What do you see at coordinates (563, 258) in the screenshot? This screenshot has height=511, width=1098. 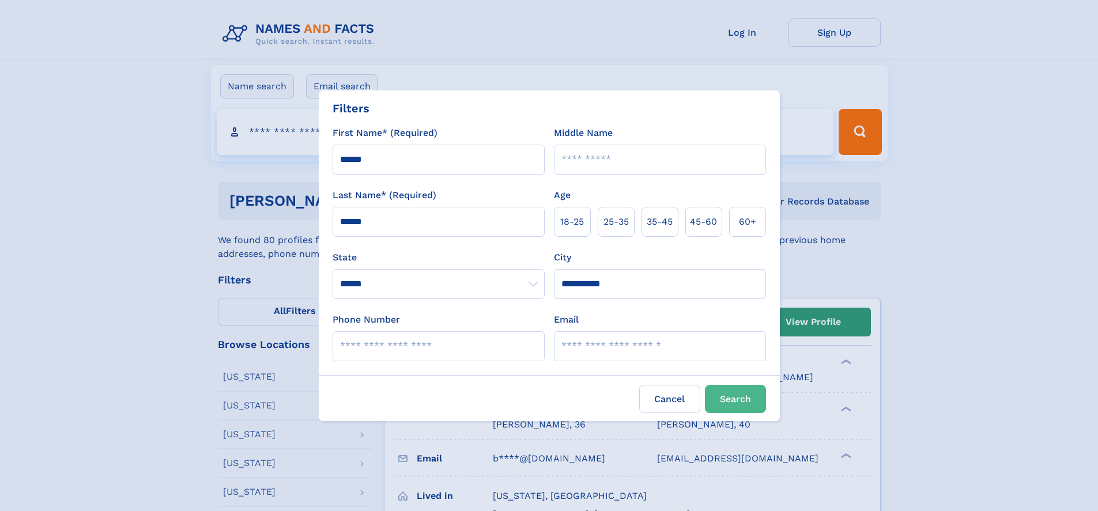 I see `label: City` at bounding box center [563, 258].